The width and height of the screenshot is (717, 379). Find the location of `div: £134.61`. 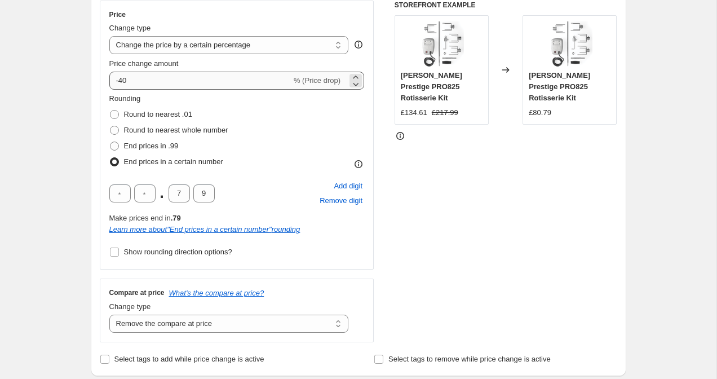

div: £134.61 is located at coordinates (414, 113).